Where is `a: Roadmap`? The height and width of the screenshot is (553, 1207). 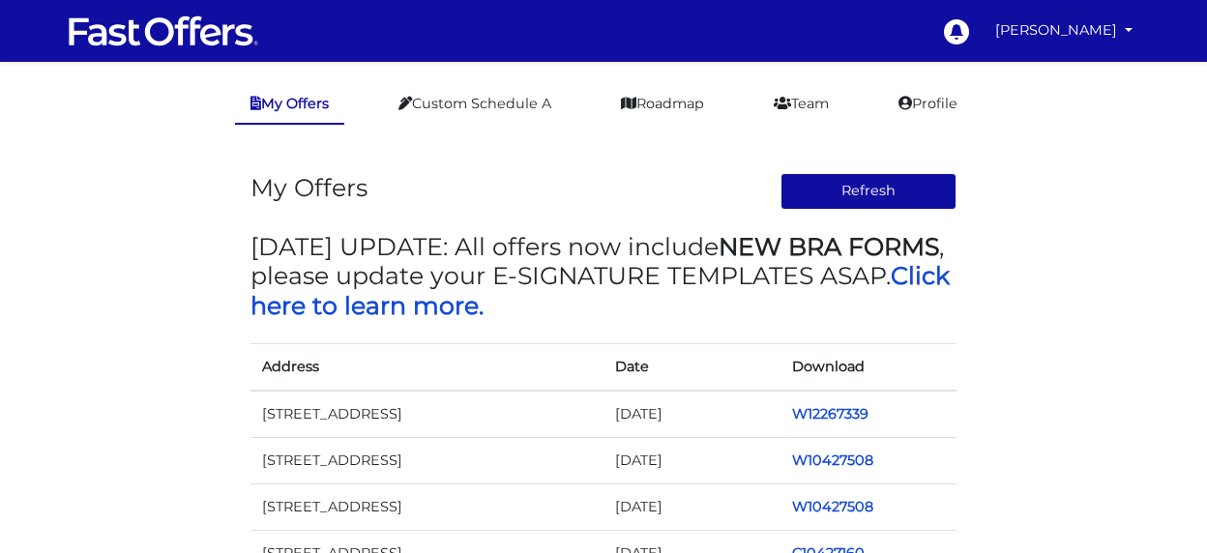 a: Roadmap is located at coordinates (663, 104).